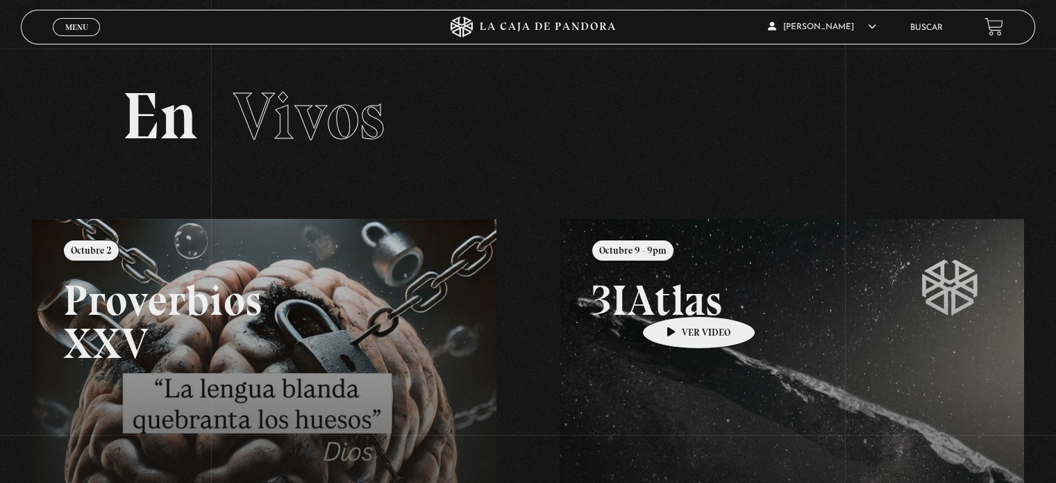  Describe the element at coordinates (927, 28) in the screenshot. I see `a: Buscar` at that location.